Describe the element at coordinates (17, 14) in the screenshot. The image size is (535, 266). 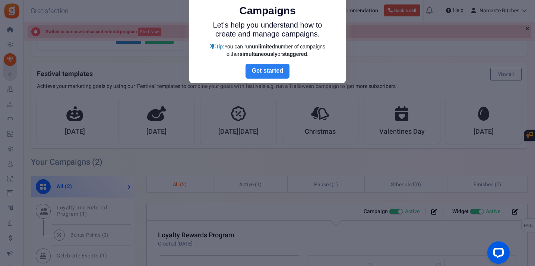
I see `button: Open LiveChat chat widget` at that location.